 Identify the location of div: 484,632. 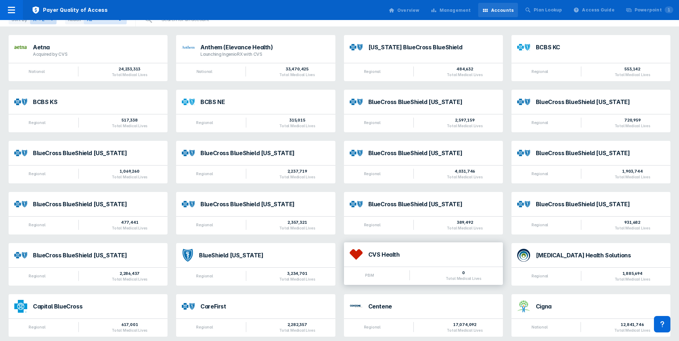
(465, 69).